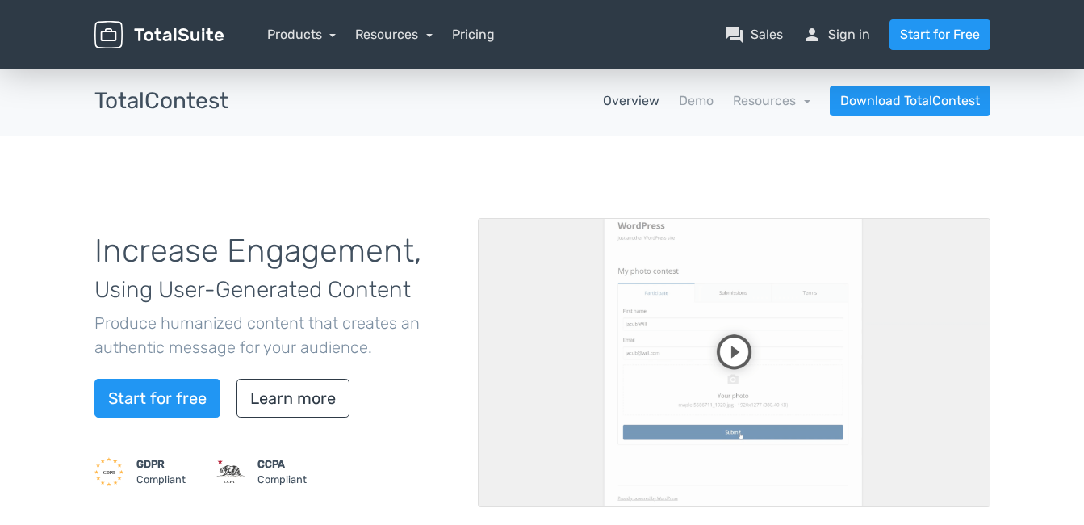 The width and height of the screenshot is (1084, 525). I want to click on a: Download TotalContest, so click(909, 101).